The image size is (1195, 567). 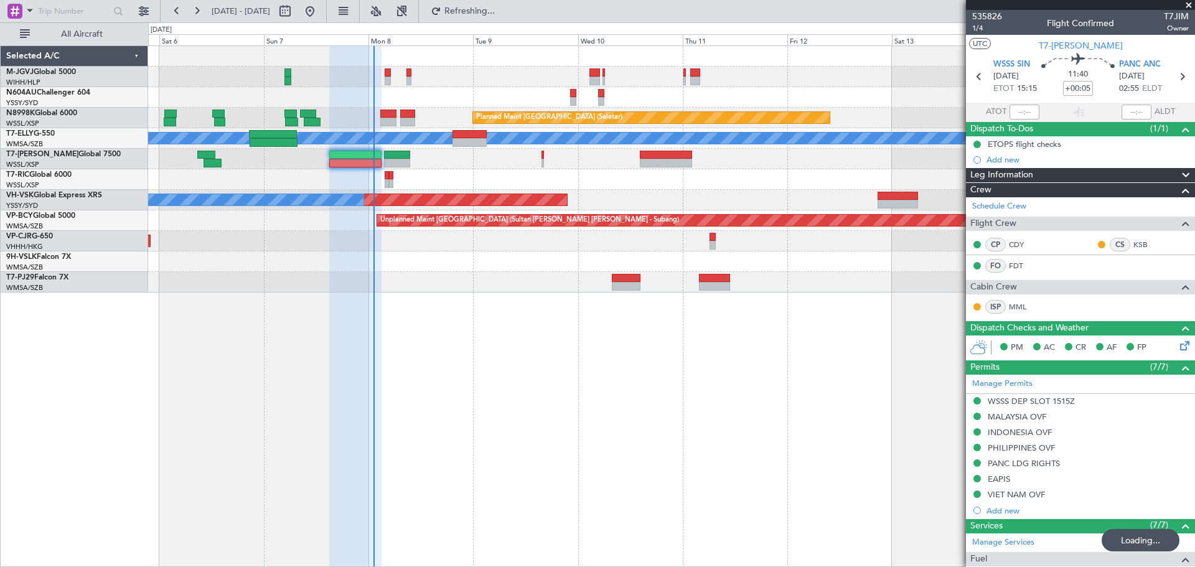 I want to click on span: Crew, so click(x=981, y=190).